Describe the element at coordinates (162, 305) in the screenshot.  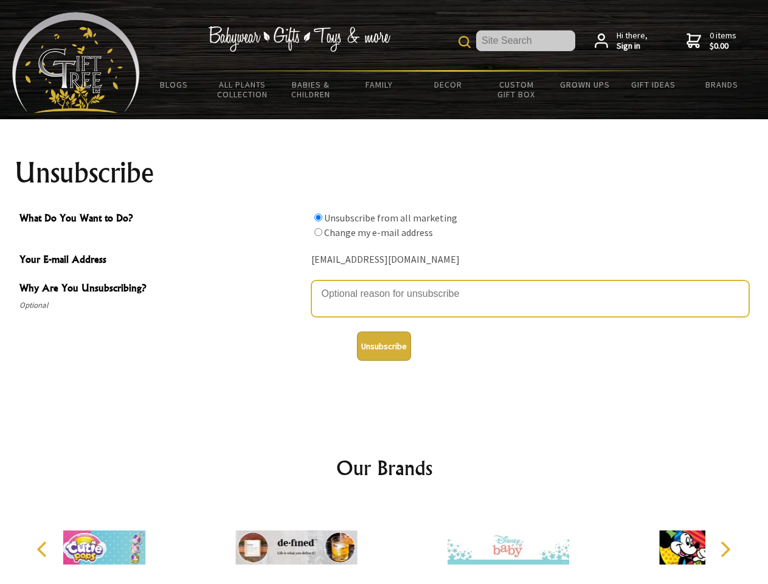
I see `span: Optional` at that location.